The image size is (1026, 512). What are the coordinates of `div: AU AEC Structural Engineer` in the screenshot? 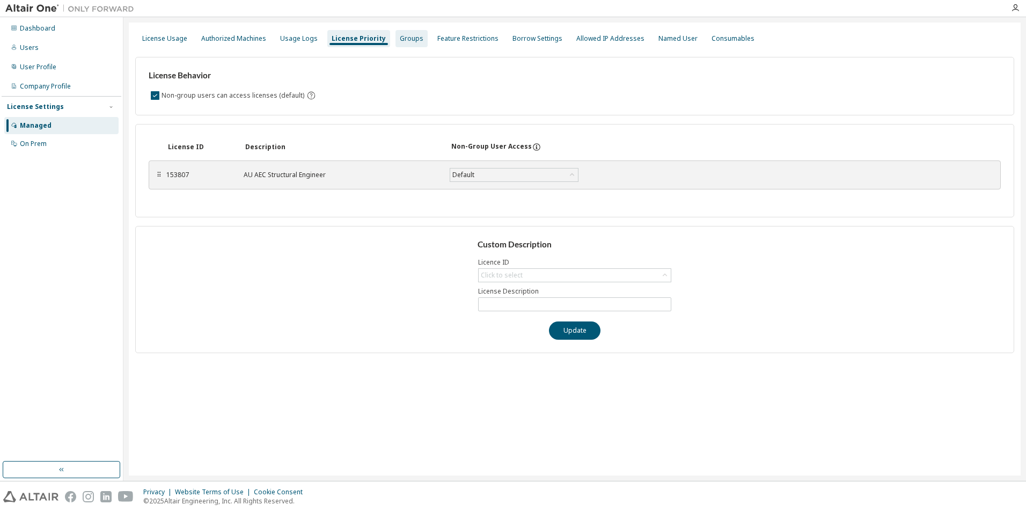 It's located at (340, 175).